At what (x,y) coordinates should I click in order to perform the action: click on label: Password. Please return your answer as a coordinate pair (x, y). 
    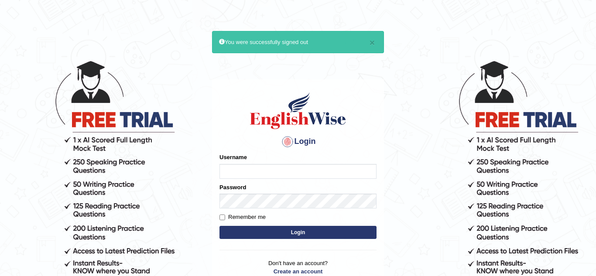
    Looking at the image, I should click on (233, 187).